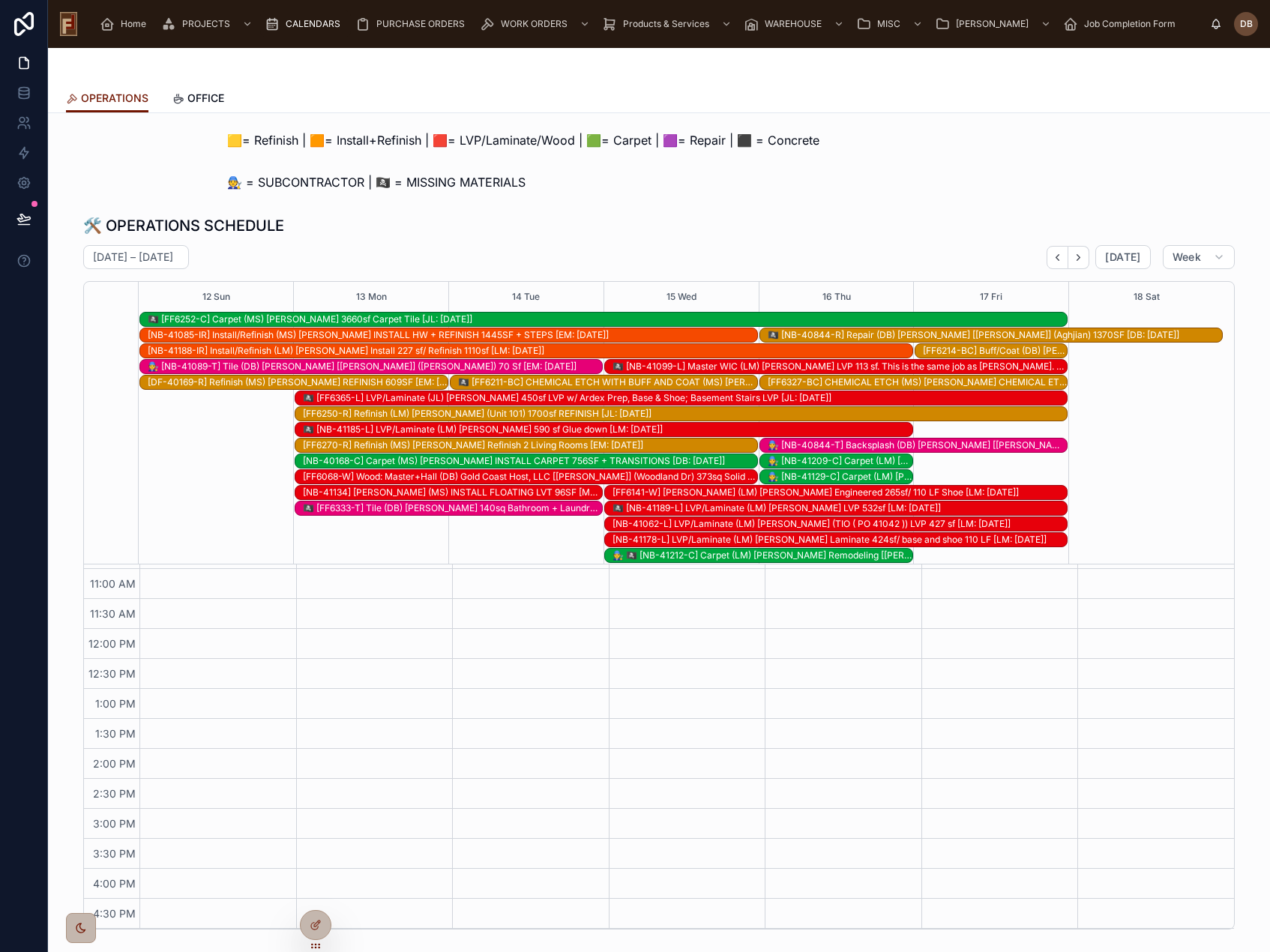 The image size is (1270, 952). Describe the element at coordinates (420, 24) in the screenshot. I see `span: PURCHASE ORDERS` at that location.